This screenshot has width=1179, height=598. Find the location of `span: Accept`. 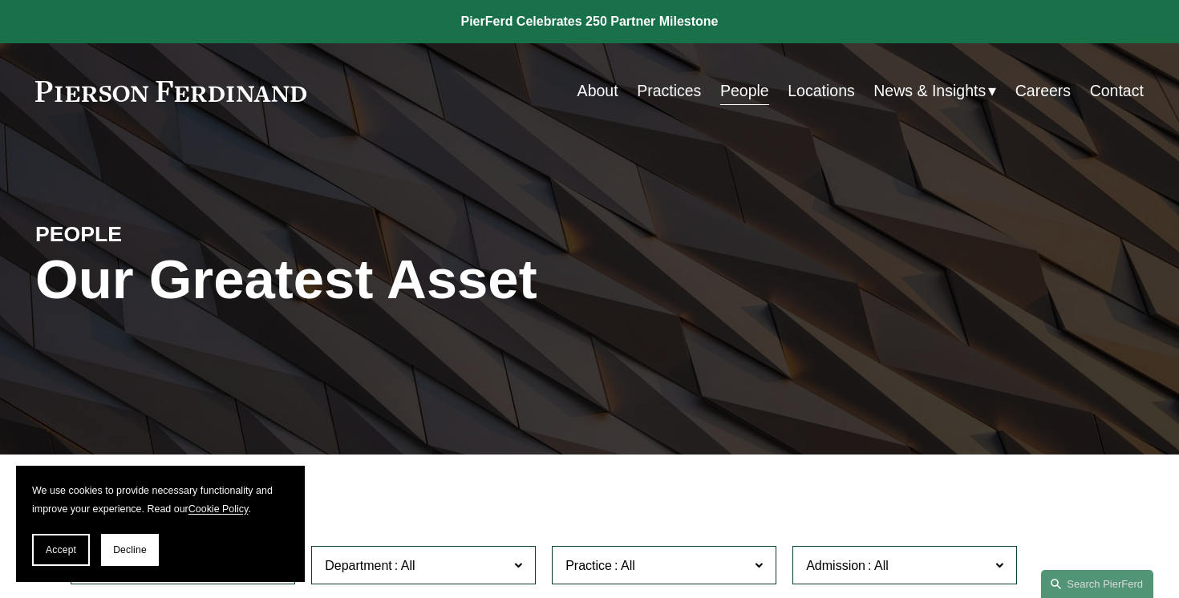

span: Accept is located at coordinates (61, 550).